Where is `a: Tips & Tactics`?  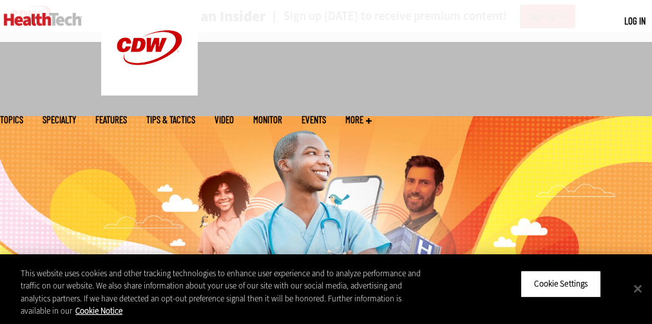 a: Tips & Tactics is located at coordinates (171, 119).